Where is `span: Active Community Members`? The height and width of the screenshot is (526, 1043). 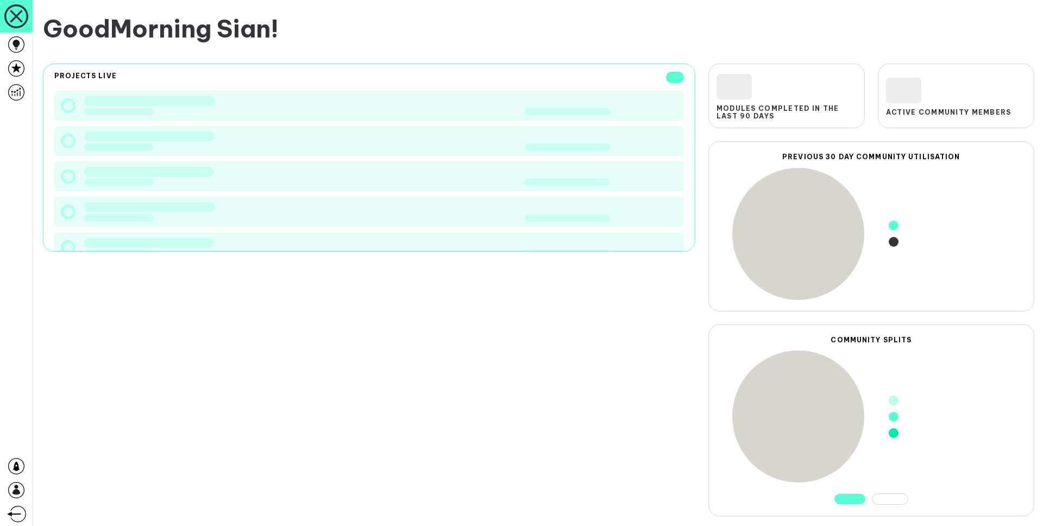 span: Active Community Members is located at coordinates (949, 112).